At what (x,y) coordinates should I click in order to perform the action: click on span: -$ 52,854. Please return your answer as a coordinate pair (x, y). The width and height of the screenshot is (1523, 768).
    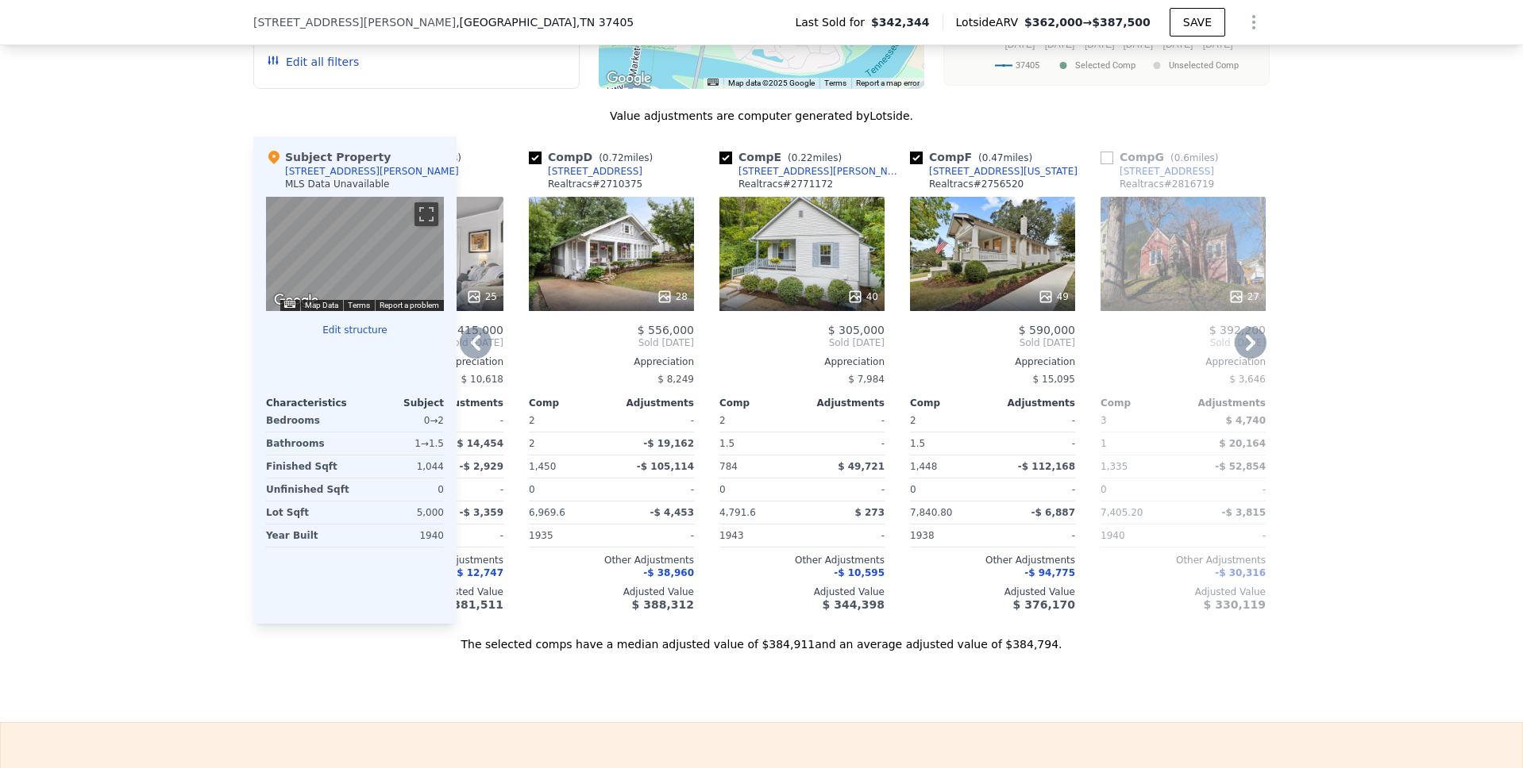
    Looking at the image, I should click on (1240, 467).